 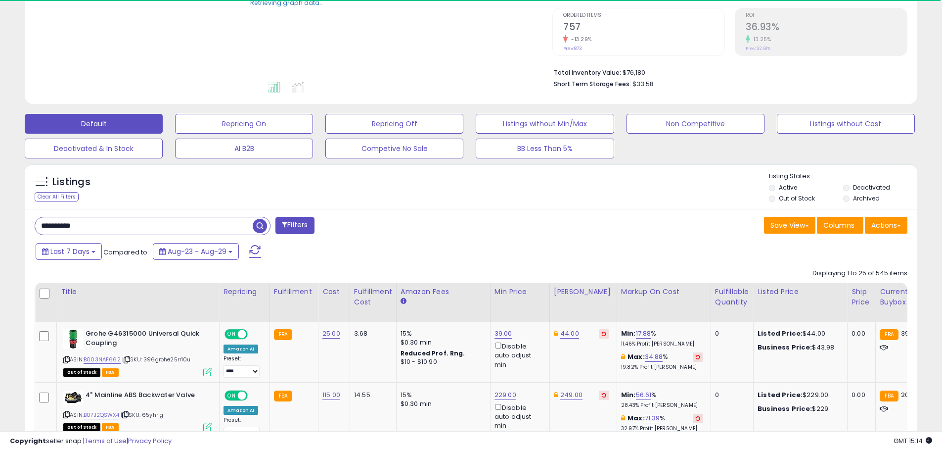 What do you see at coordinates (593, 84) in the screenshot?
I see `b: Short Term Storage Fees:` at bounding box center [593, 84].